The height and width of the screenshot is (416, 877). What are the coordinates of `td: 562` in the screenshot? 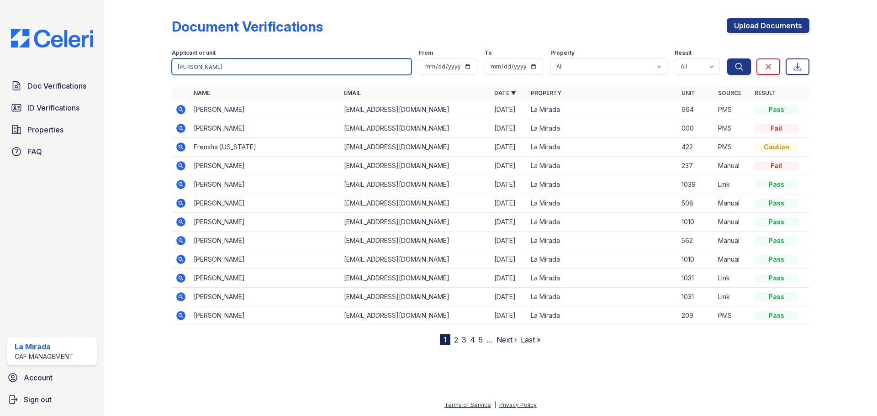 It's located at (696, 241).